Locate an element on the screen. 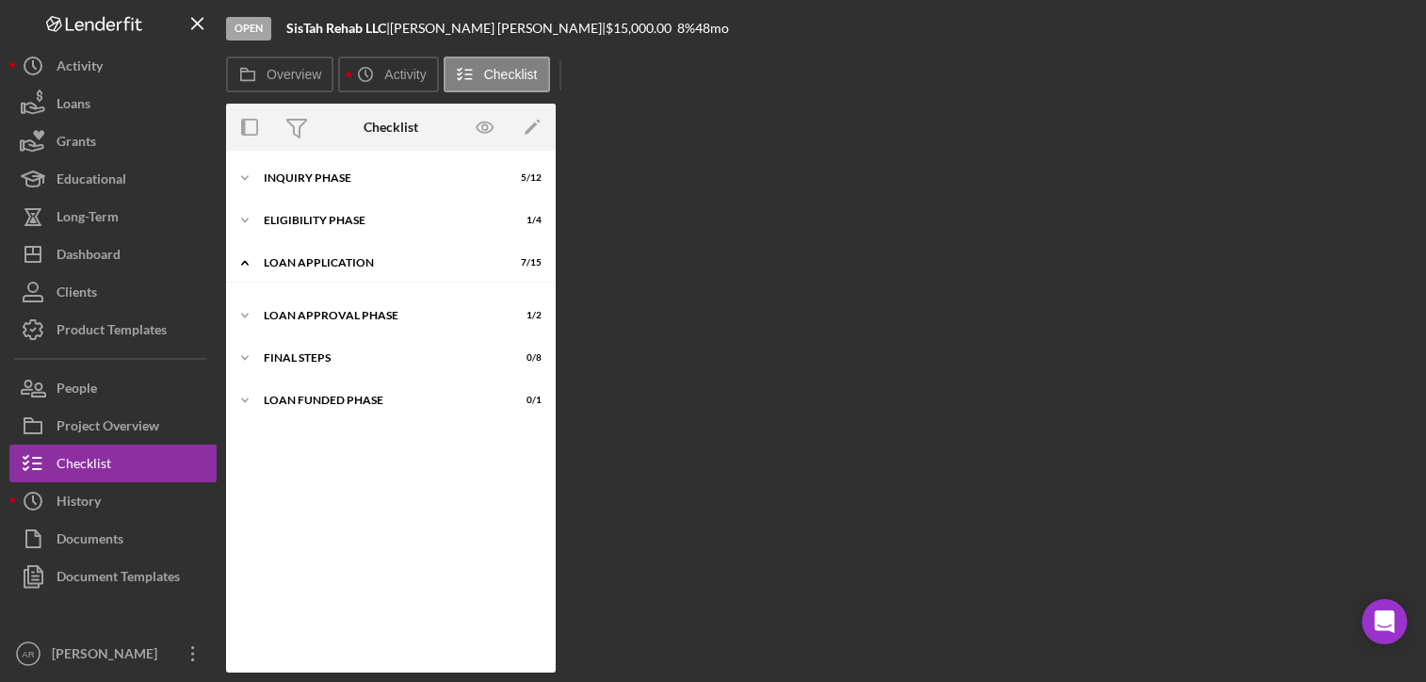  div: Grants is located at coordinates (76, 143).